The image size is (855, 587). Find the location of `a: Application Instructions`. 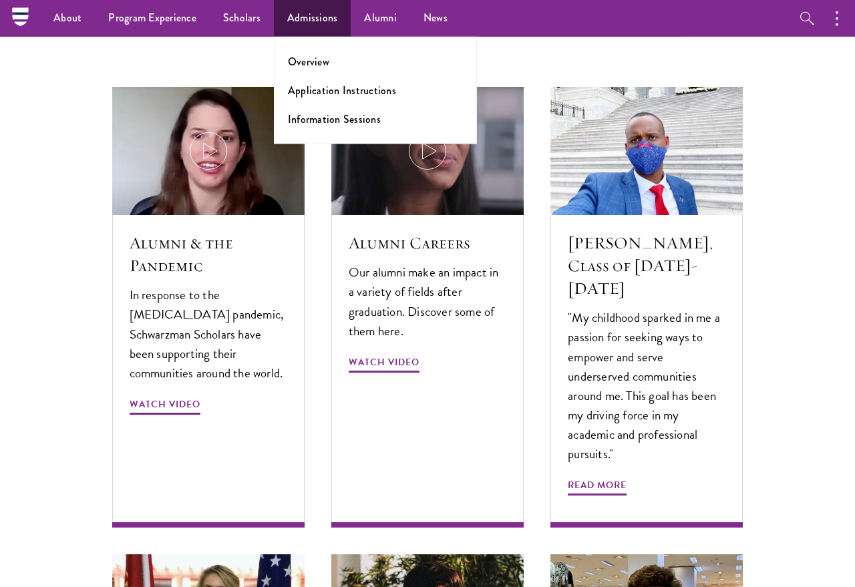

a: Application Instructions is located at coordinates (342, 90).